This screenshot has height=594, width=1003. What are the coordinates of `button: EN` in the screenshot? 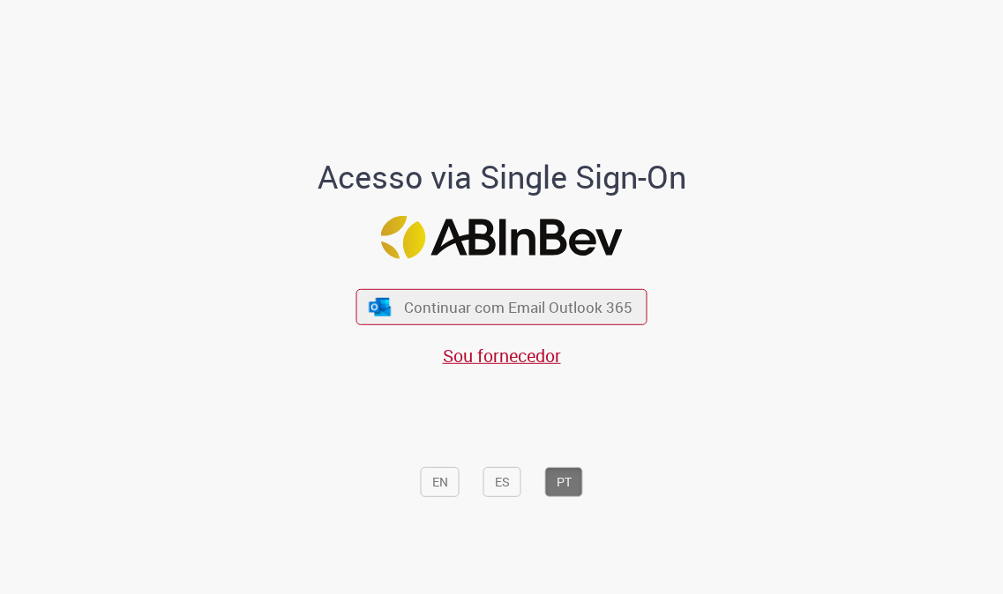 It's located at (440, 482).